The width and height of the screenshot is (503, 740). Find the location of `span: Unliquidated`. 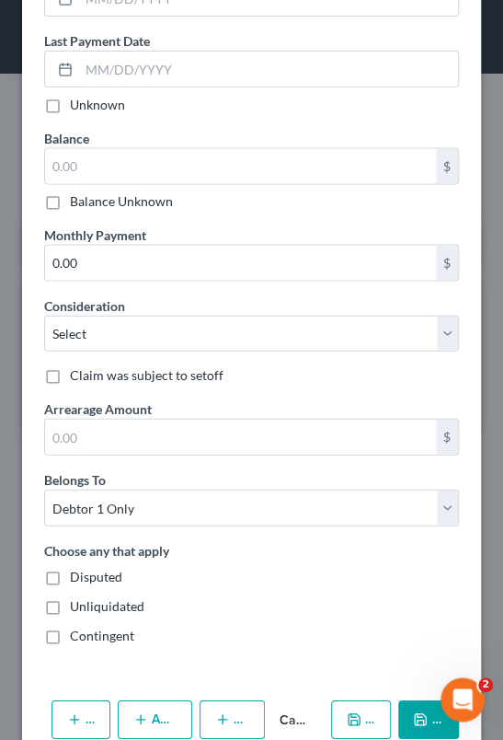

span: Unliquidated is located at coordinates (107, 604).